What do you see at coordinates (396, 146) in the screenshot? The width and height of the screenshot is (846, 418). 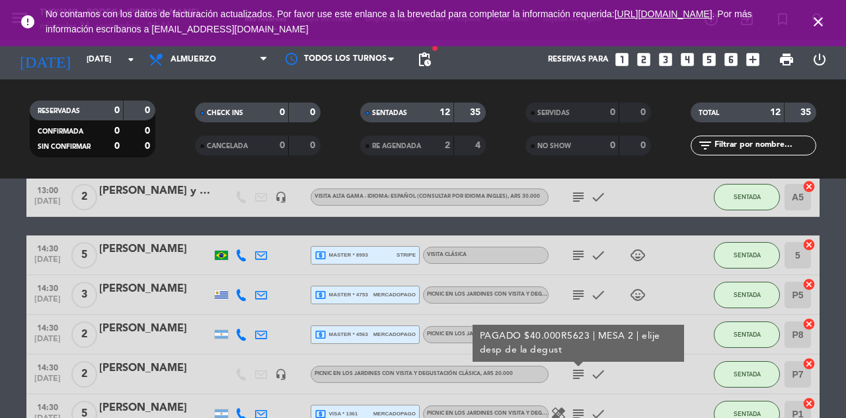 I see `span: RE AGENDADA` at bounding box center [396, 146].